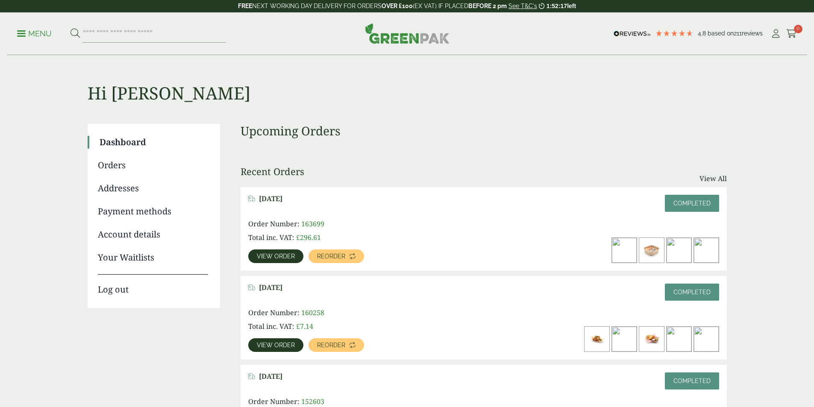 The width and height of the screenshot is (814, 407). Describe the element at coordinates (632, 34) in the screenshot. I see `img: REVIEWS.io` at that location.